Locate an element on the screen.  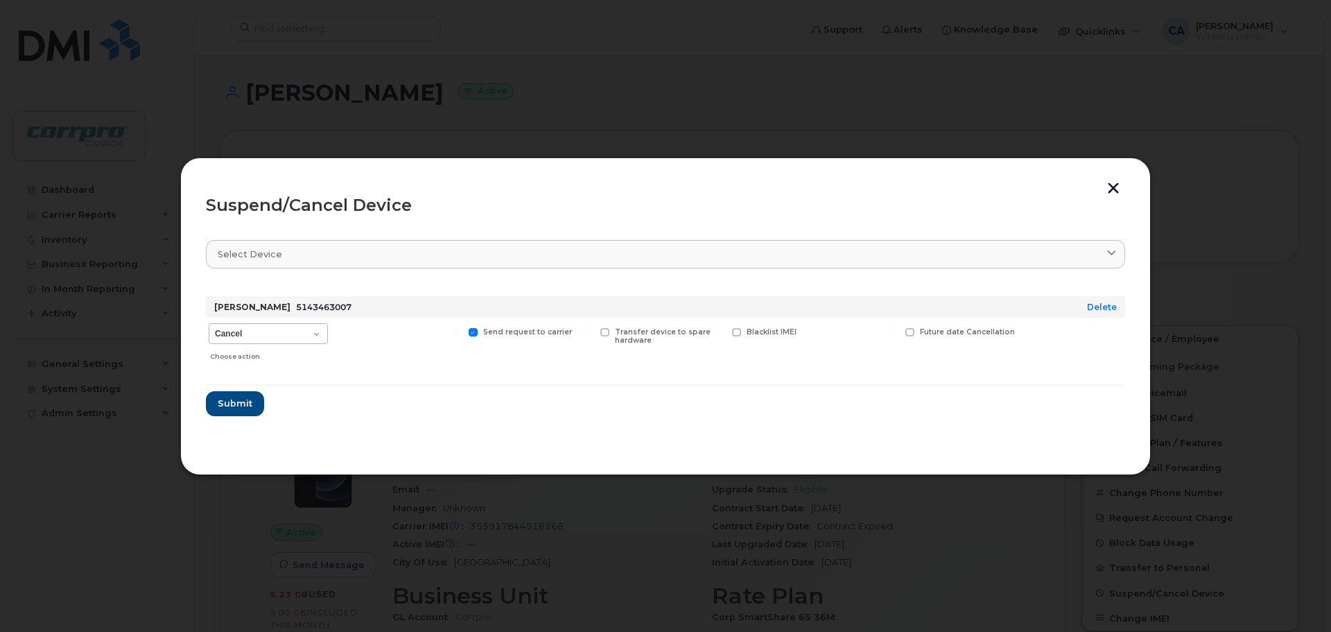
input: Blacklist IMEI is located at coordinates (719, 331).